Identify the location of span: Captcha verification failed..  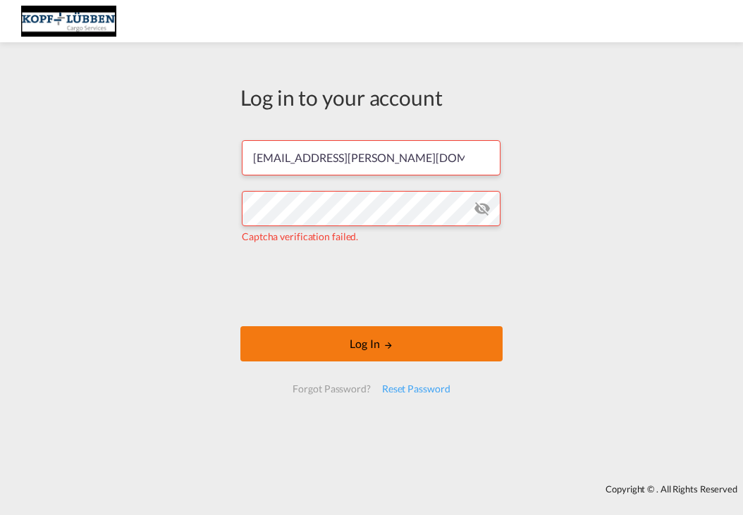
(299, 236).